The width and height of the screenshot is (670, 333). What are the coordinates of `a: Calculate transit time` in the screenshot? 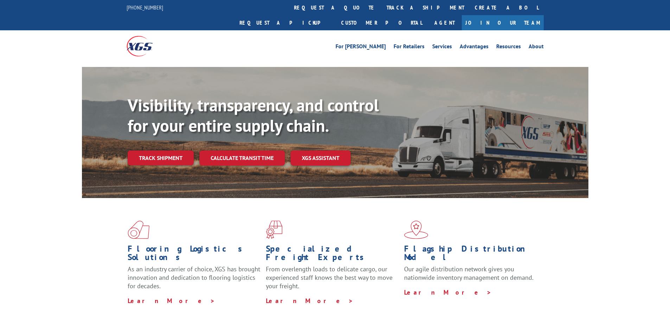 It's located at (242, 158).